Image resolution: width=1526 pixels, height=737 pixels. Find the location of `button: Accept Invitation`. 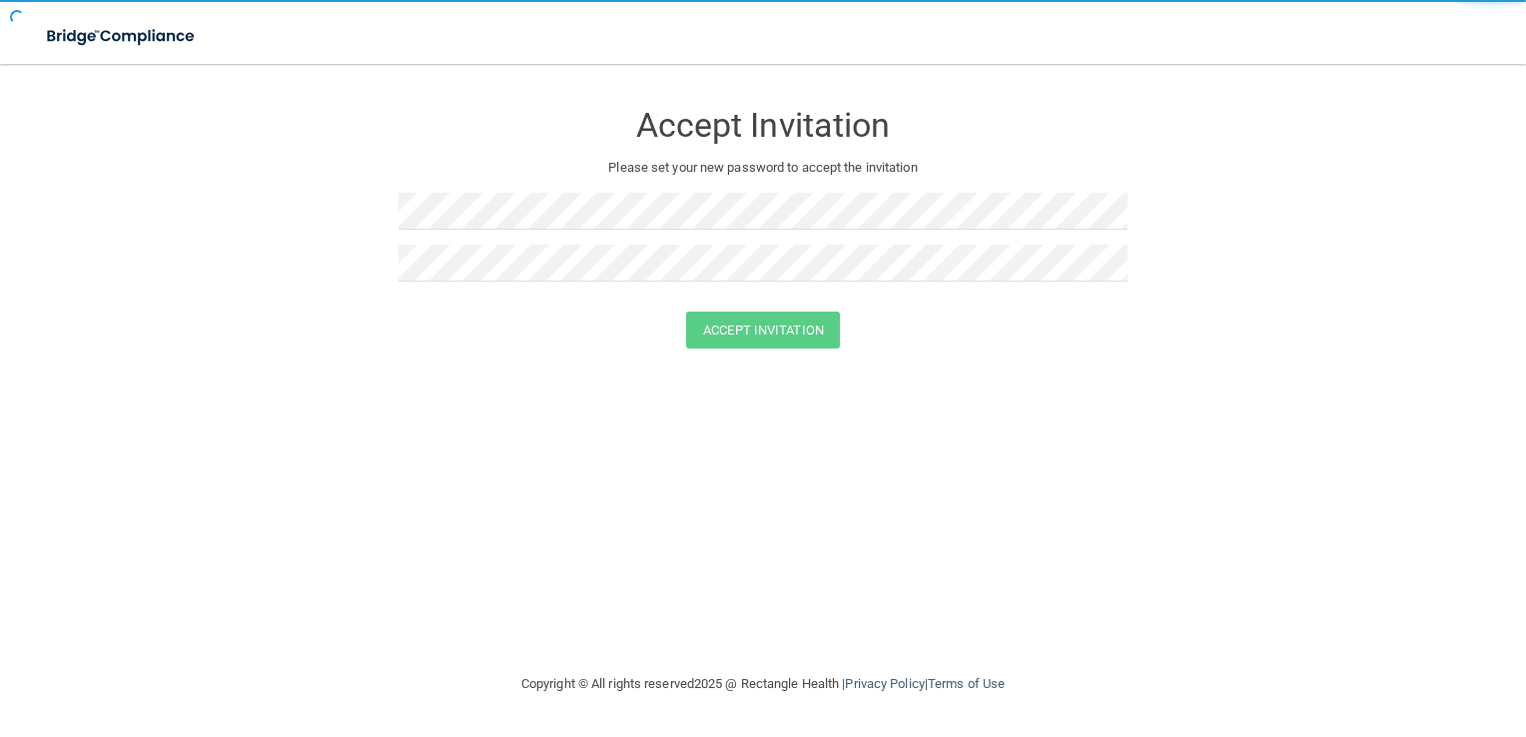

button: Accept Invitation is located at coordinates (763, 329).